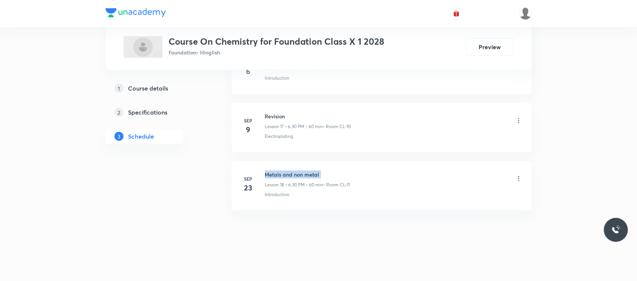 This screenshot has width=637, height=281. Describe the element at coordinates (276, 41) in the screenshot. I see `h3: Course On Chemistry for Foundation Class X 1 2028` at that location.